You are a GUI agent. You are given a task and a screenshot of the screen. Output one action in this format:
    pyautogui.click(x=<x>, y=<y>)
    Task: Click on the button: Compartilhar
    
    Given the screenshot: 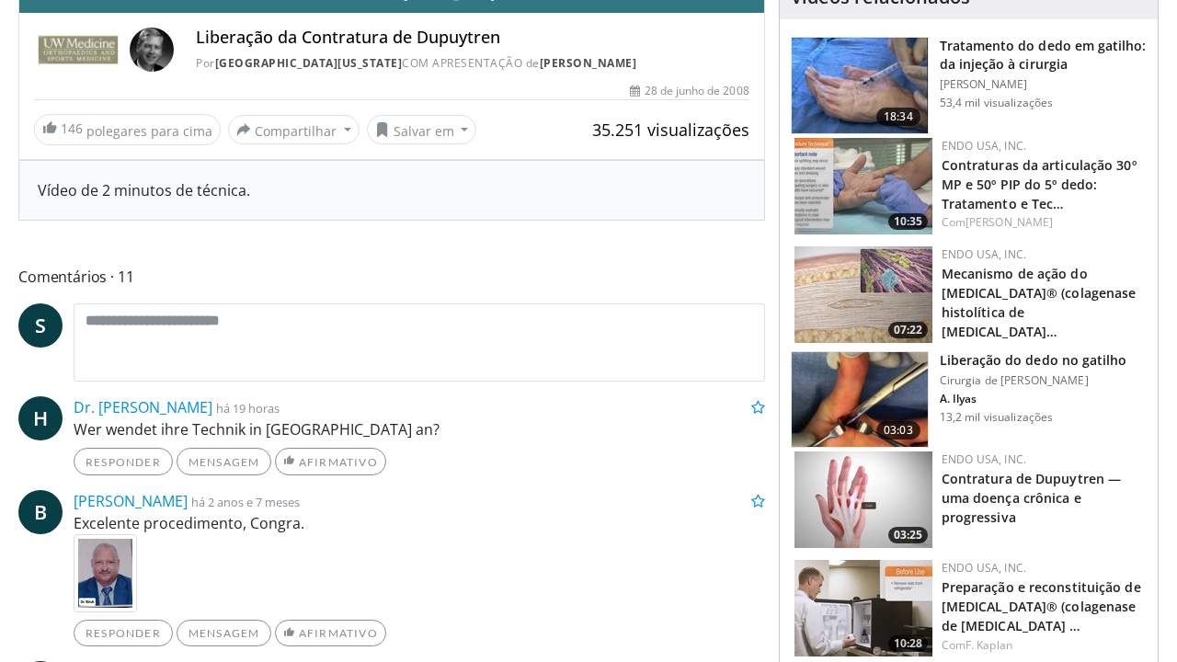 What is the action you would take?
    pyautogui.click(x=293, y=130)
    